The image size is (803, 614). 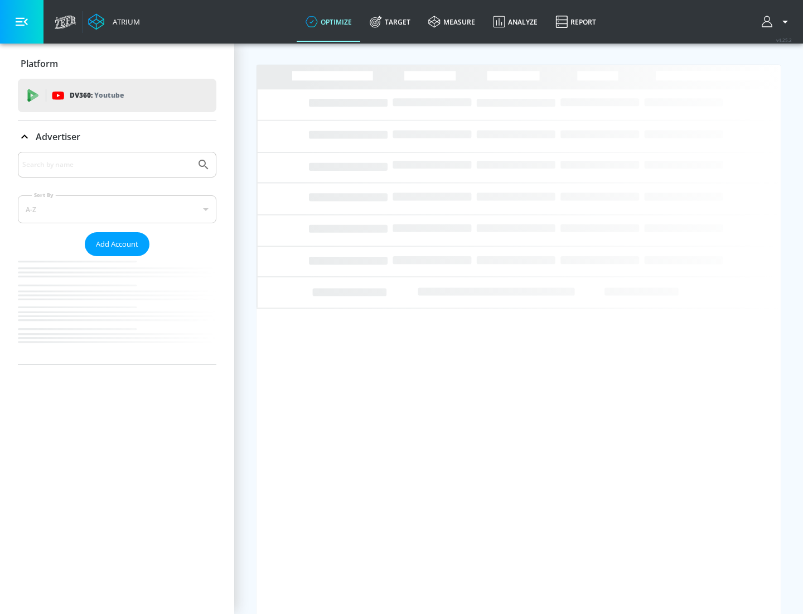 I want to click on label: Sort By, so click(x=44, y=195).